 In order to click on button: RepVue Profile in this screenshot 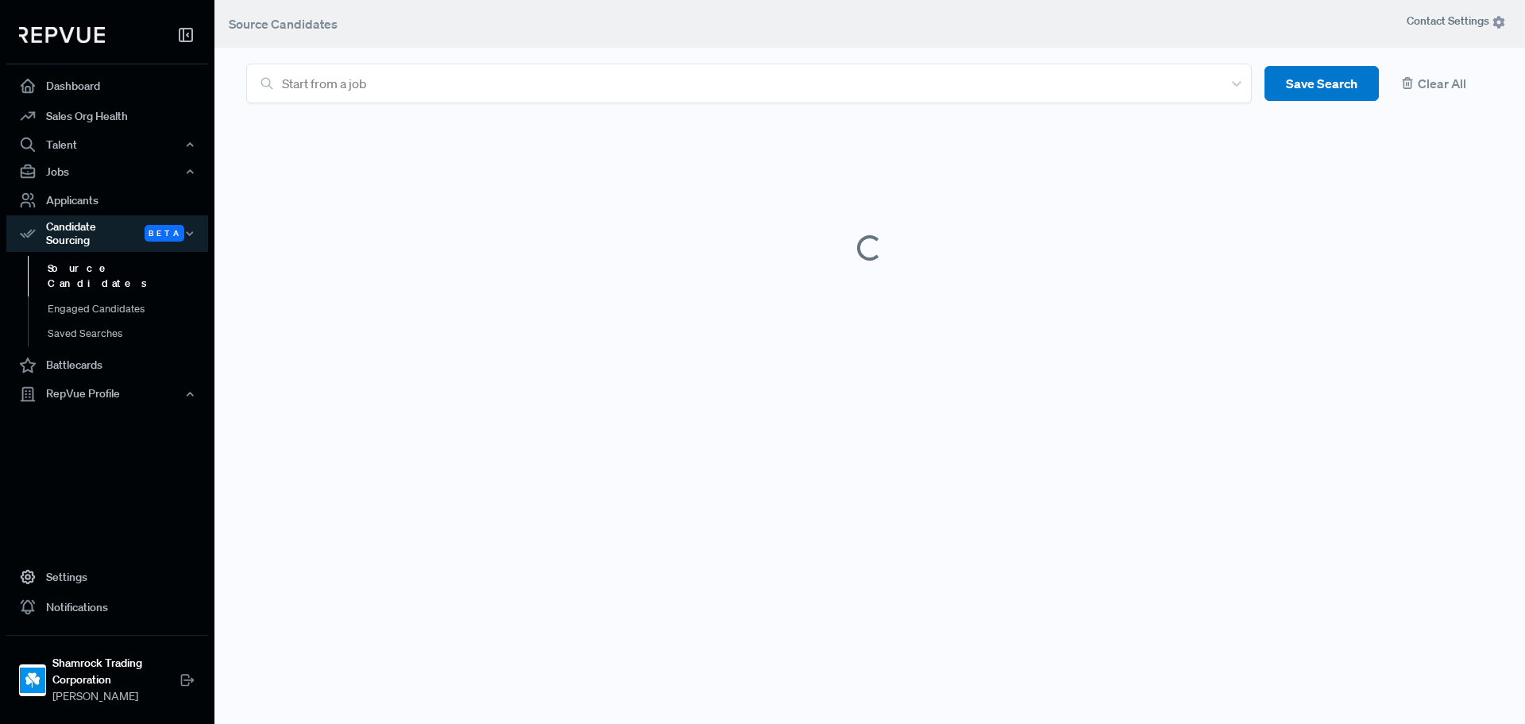, I will do `click(107, 394)`.